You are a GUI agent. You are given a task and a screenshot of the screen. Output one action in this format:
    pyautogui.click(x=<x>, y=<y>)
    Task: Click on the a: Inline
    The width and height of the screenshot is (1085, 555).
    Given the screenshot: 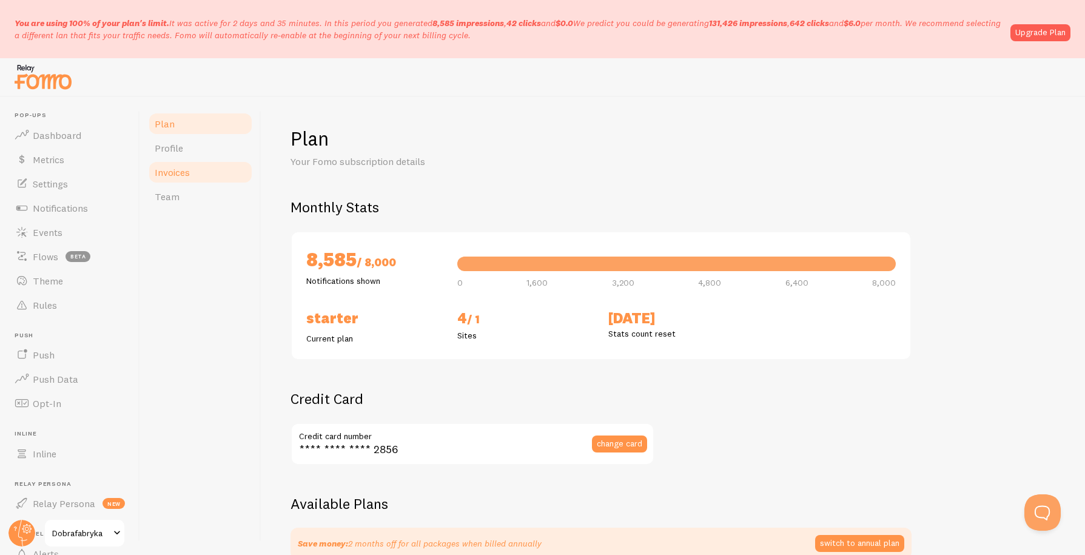 What is the action you would take?
    pyautogui.click(x=70, y=453)
    